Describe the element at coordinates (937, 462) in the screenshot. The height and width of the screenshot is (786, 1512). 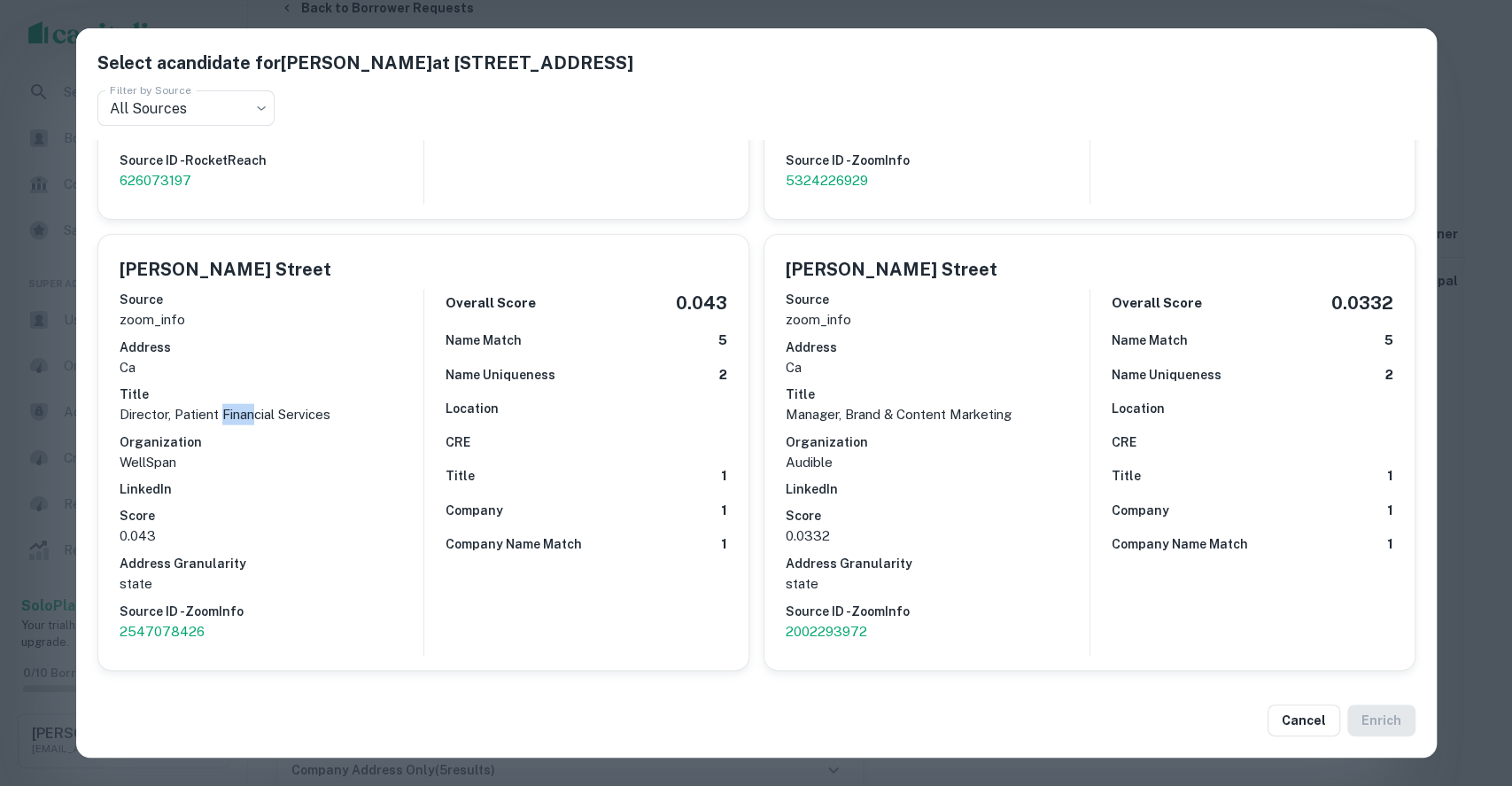
I see `p: Audible` at that location.